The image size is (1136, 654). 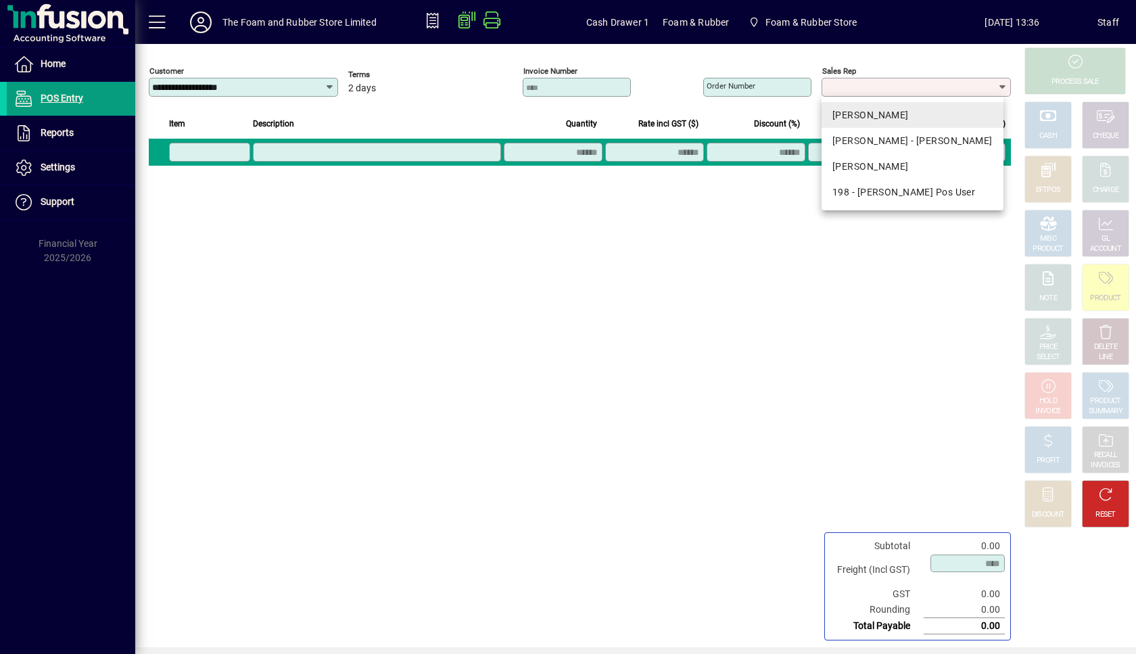 I want to click on td: Freight (Incl GST), so click(x=877, y=570).